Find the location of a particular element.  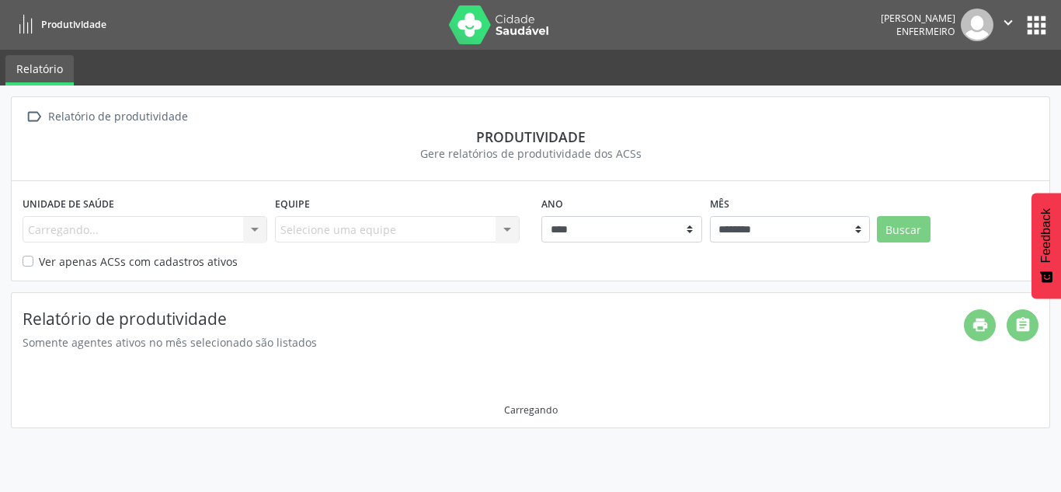

div: Carregando is located at coordinates (531, 409).